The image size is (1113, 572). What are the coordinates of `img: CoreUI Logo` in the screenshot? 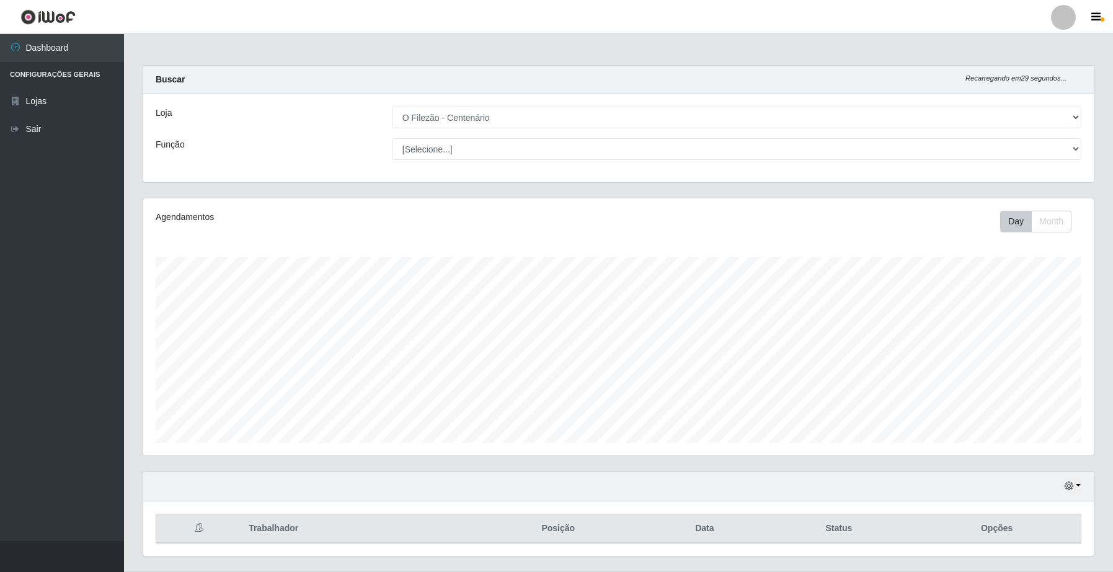 It's located at (48, 17).